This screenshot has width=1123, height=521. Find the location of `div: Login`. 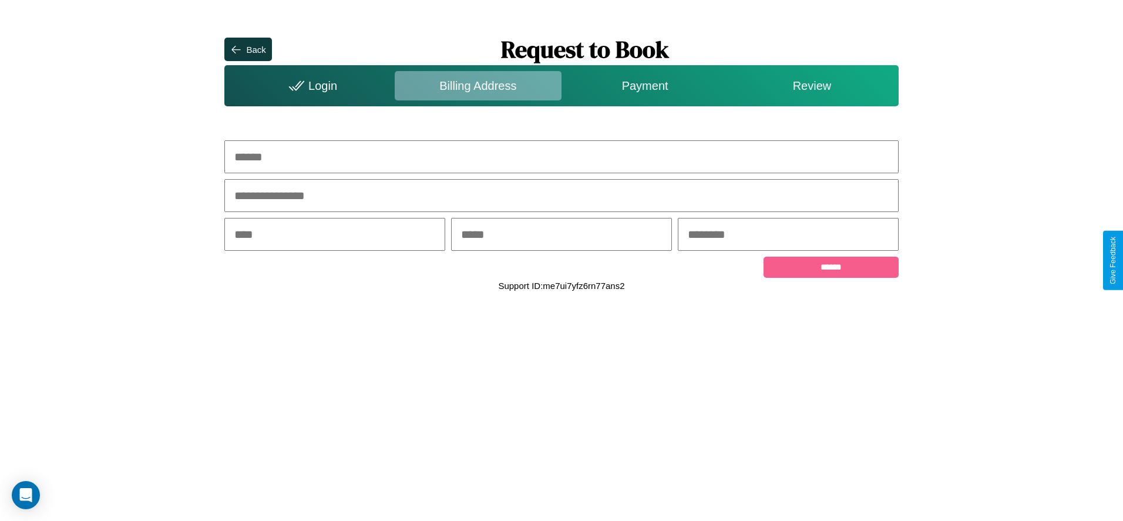

div: Login is located at coordinates (311, 86).